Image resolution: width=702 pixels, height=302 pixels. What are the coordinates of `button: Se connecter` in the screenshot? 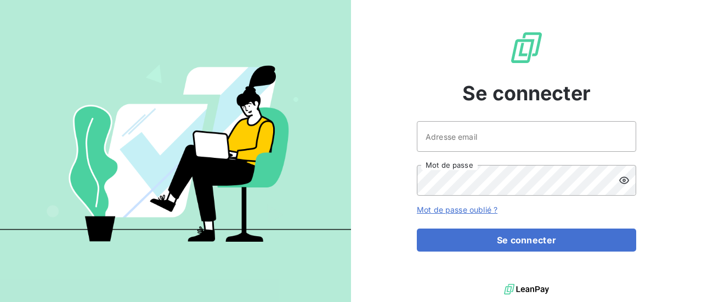 It's located at (526, 240).